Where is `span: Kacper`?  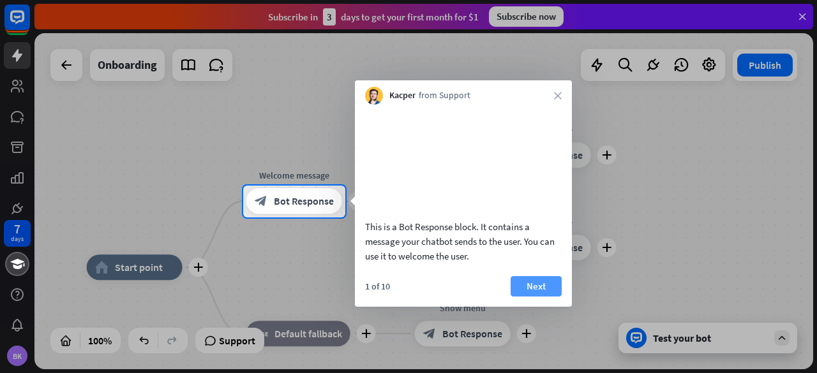
span: Kacper is located at coordinates (402, 96).